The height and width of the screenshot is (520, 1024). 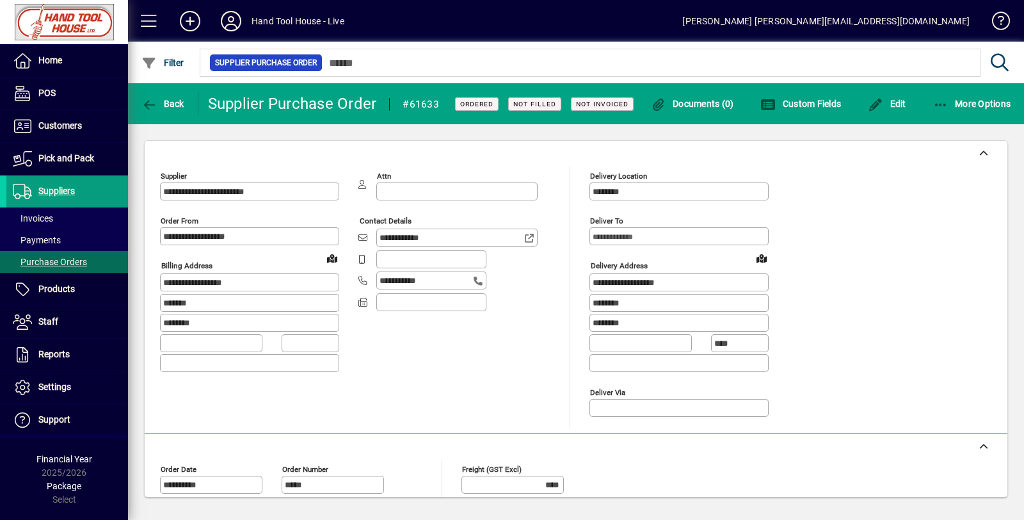 What do you see at coordinates (56, 191) in the screenshot?
I see `span: Suppliers` at bounding box center [56, 191].